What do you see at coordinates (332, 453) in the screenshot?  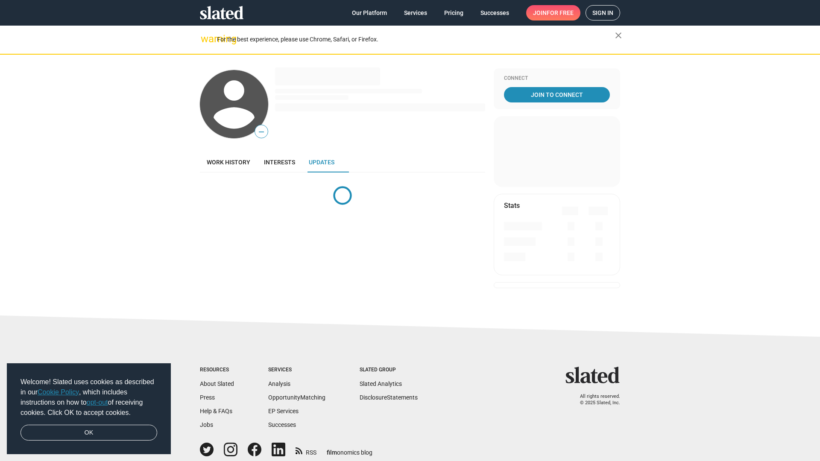 I see `span: film` at bounding box center [332, 453].